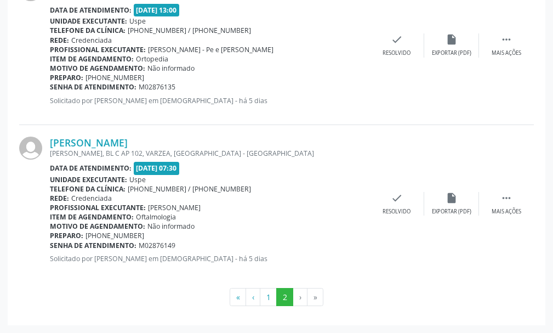 This screenshot has width=553, height=333. I want to click on button: Go to page 2, so click(284, 297).